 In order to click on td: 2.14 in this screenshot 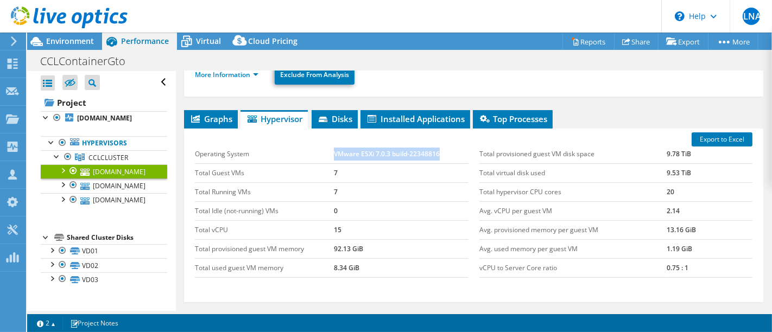, I will do `click(710, 211)`.